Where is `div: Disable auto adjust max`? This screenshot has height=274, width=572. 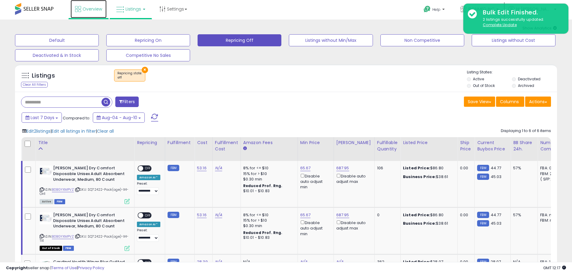
div: Disable auto adjust max is located at coordinates (353, 225).